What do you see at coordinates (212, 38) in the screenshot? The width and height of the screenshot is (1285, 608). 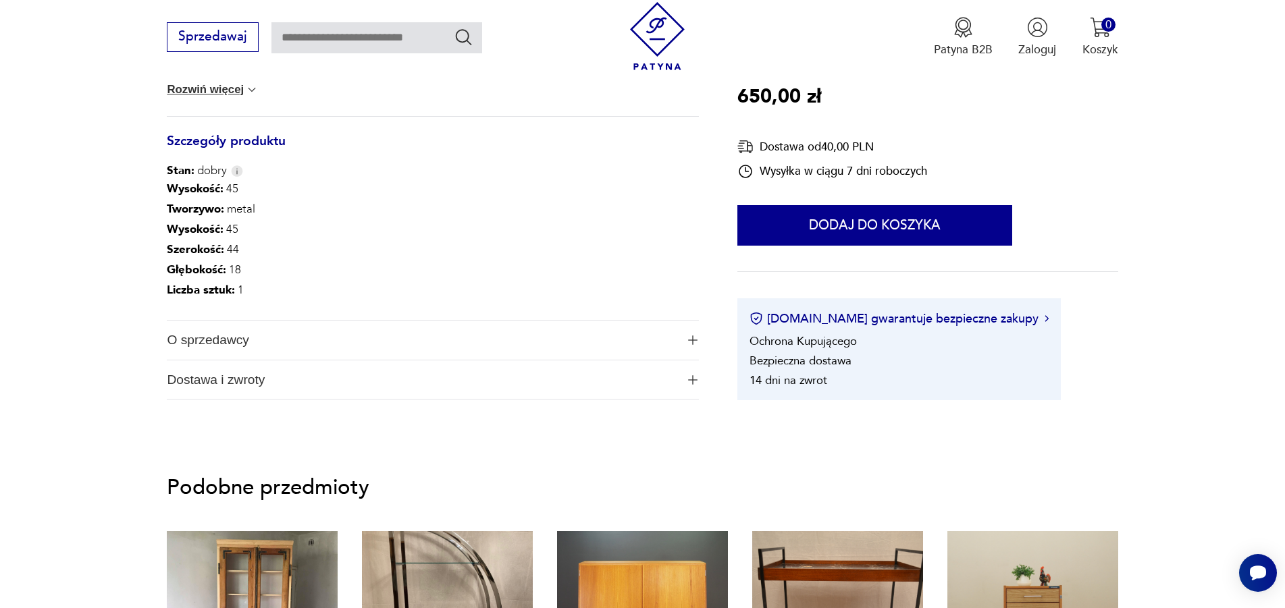 I see `a: Sprzedawaj` at bounding box center [212, 38].